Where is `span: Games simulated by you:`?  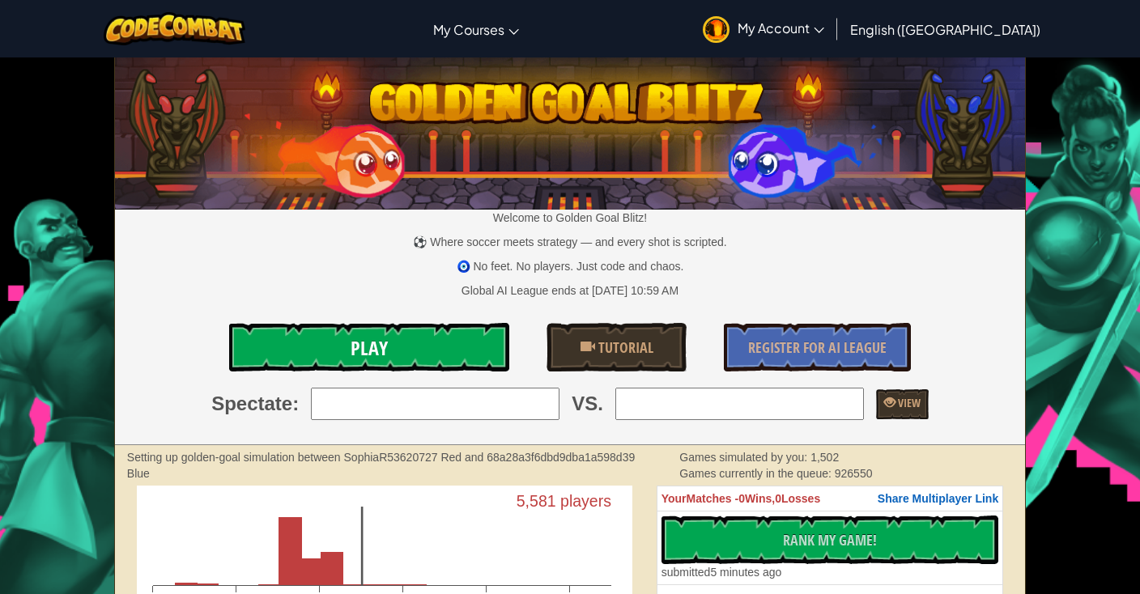 span: Games simulated by you: is located at coordinates (745, 458).